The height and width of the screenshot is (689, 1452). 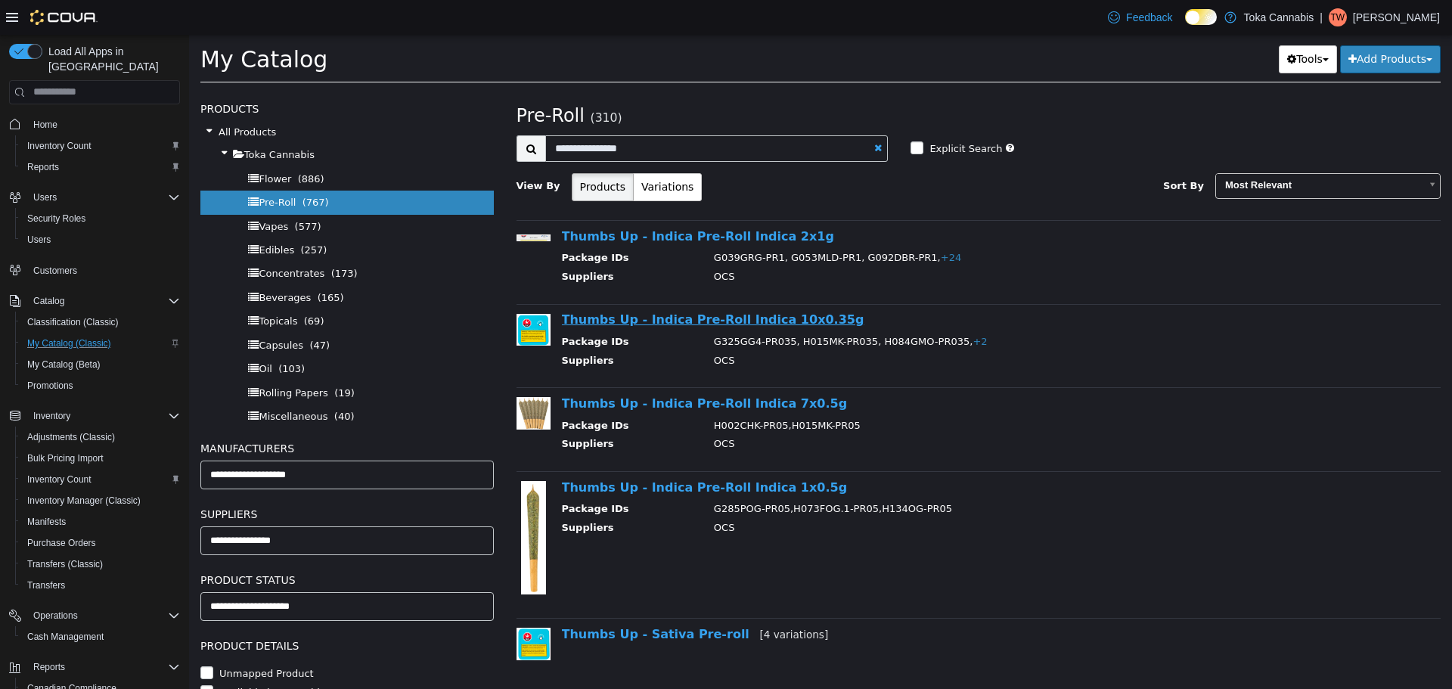 I want to click on a: Cash Management, so click(x=65, y=637).